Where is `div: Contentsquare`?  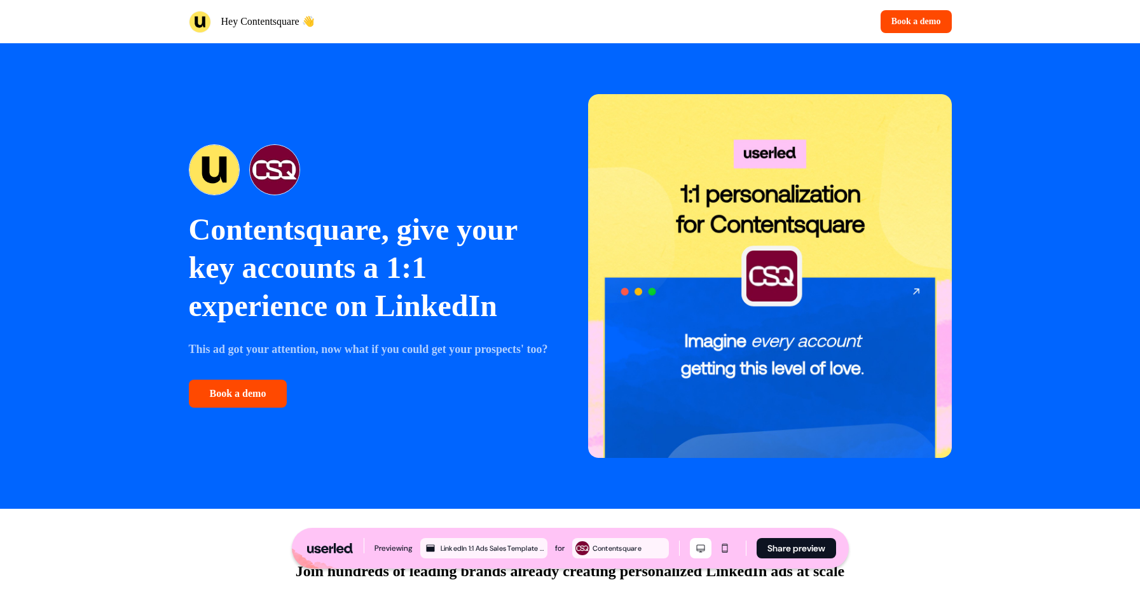 div: Contentsquare is located at coordinates (630, 548).